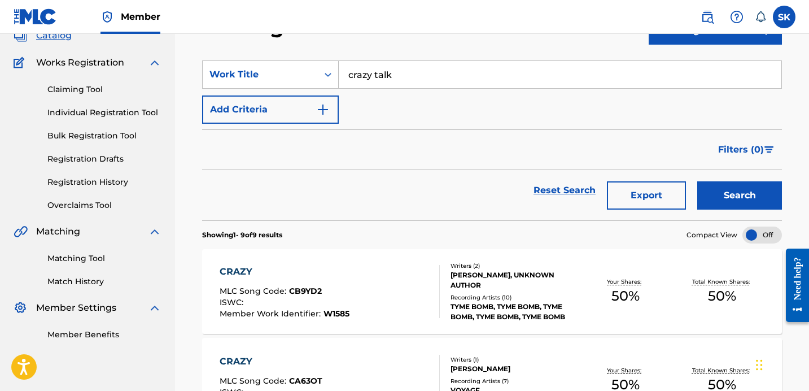 This screenshot has height=391, width=809. What do you see at coordinates (737, 17) in the screenshot?
I see `div: Help` at bounding box center [737, 17].